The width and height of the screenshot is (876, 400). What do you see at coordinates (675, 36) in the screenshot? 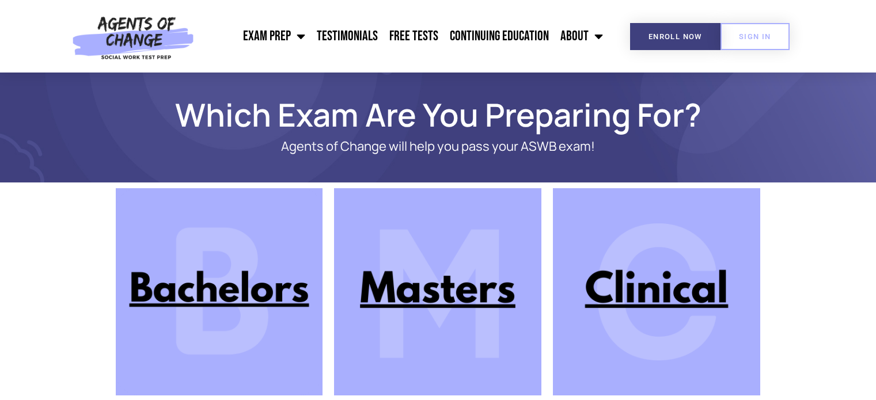
I see `a: Enroll Now` at bounding box center [675, 36].